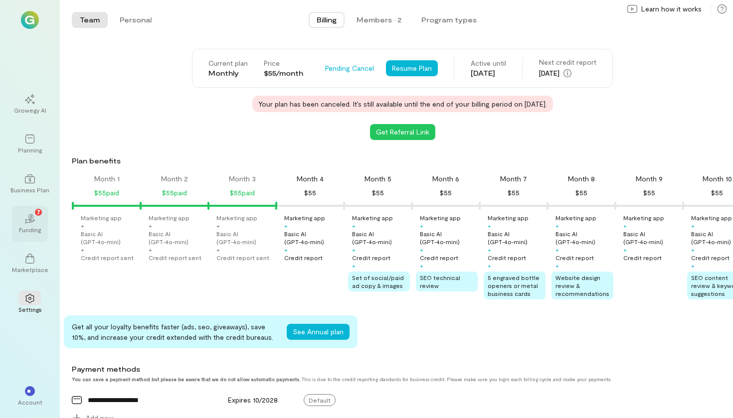 This screenshot has height=418, width=733. I want to click on button: Members · 2, so click(379, 20).